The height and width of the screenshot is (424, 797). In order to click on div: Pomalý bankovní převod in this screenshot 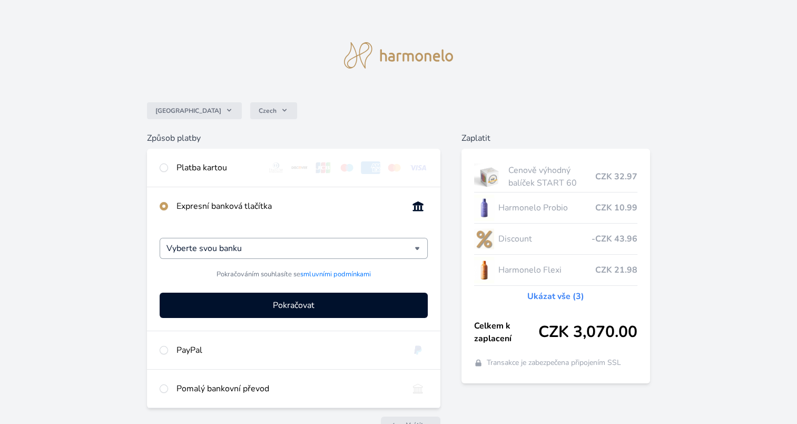, I will do `click(288, 388)`.